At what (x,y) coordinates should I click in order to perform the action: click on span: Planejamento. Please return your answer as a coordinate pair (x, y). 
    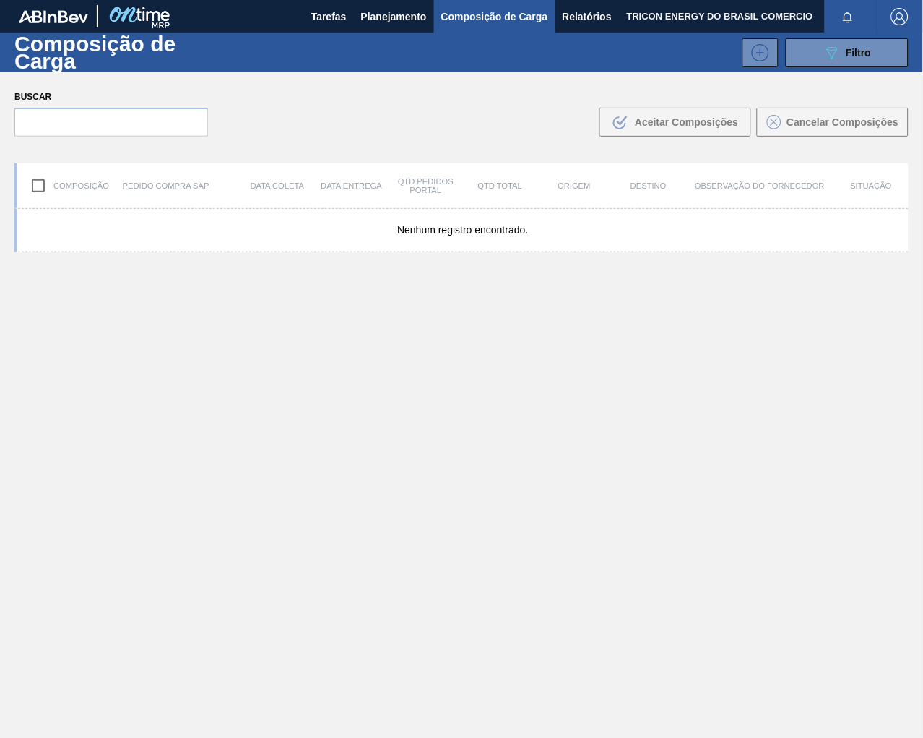
    Looking at the image, I should click on (394, 17).